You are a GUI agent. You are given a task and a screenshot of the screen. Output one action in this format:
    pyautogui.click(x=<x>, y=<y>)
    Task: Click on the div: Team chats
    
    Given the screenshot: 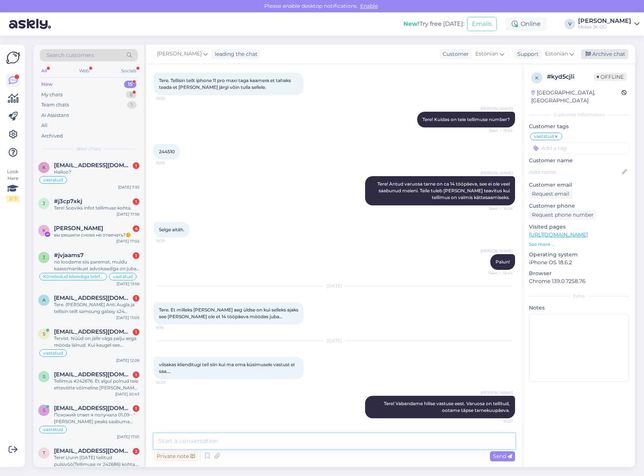 What is the action you would take?
    pyautogui.click(x=55, y=105)
    